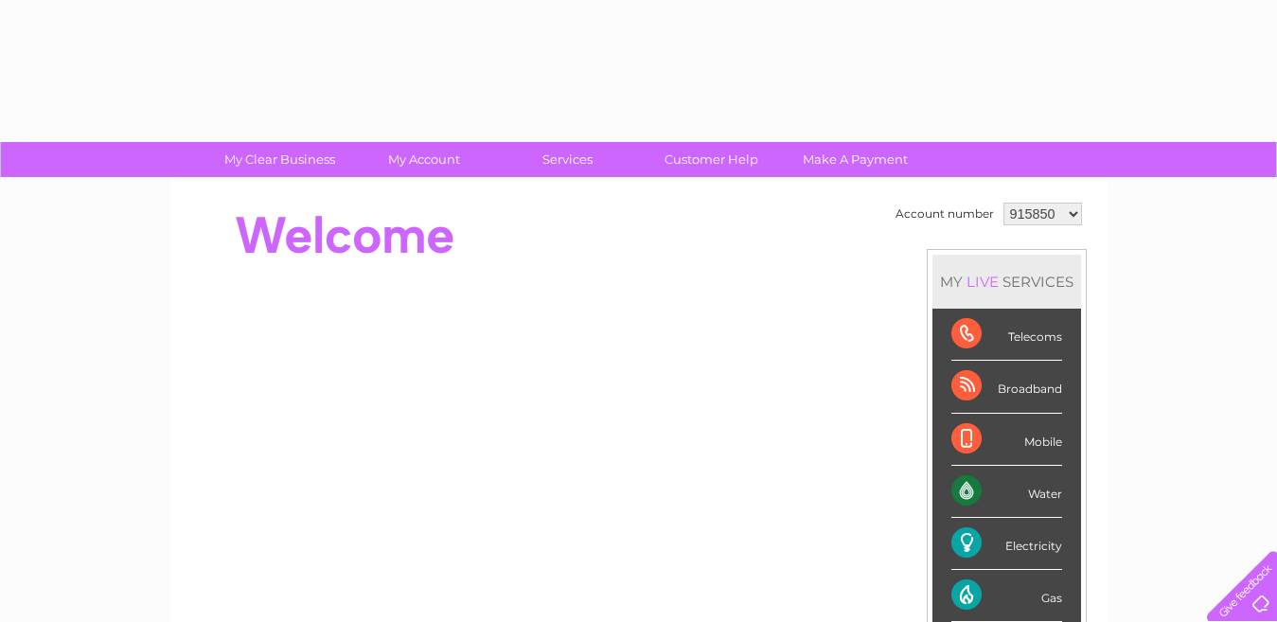 The image size is (1277, 622). Describe the element at coordinates (1007, 596) in the screenshot. I see `div: Gas` at that location.